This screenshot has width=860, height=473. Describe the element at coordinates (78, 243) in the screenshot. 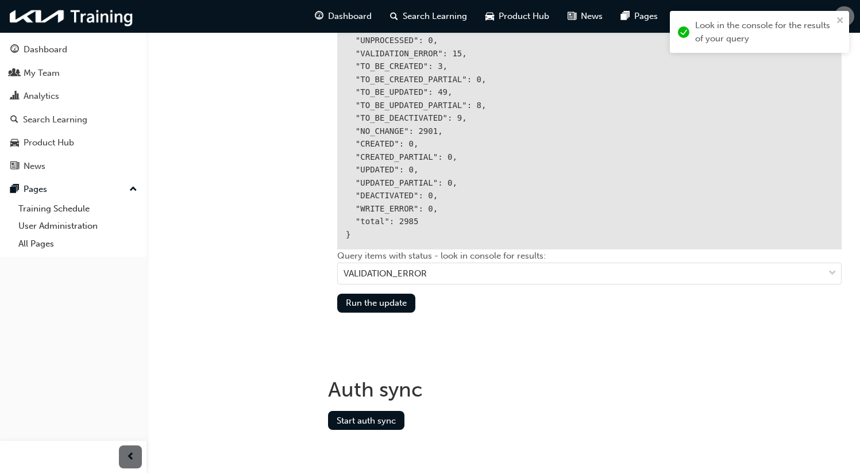

I see `a: All Pages` at that location.